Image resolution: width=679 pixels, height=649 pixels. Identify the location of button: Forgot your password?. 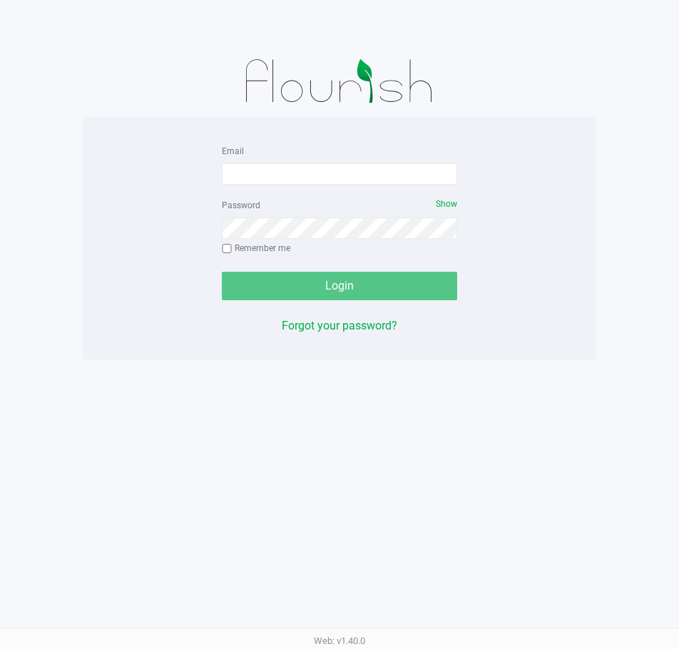
(340, 326).